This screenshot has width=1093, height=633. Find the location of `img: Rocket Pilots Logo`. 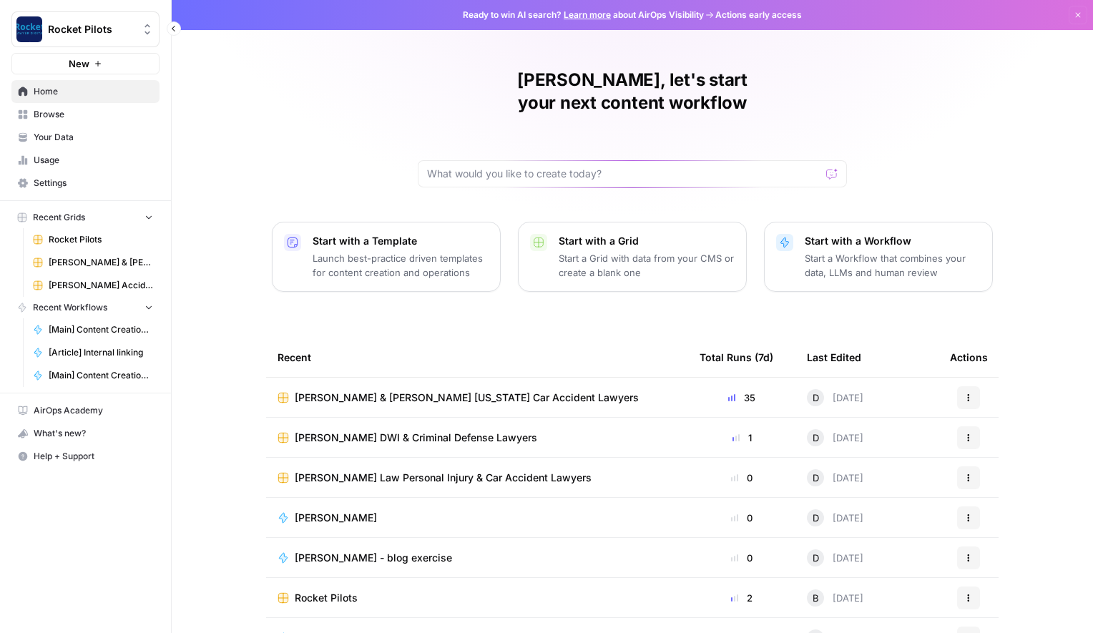

img: Rocket Pilots Logo is located at coordinates (29, 29).